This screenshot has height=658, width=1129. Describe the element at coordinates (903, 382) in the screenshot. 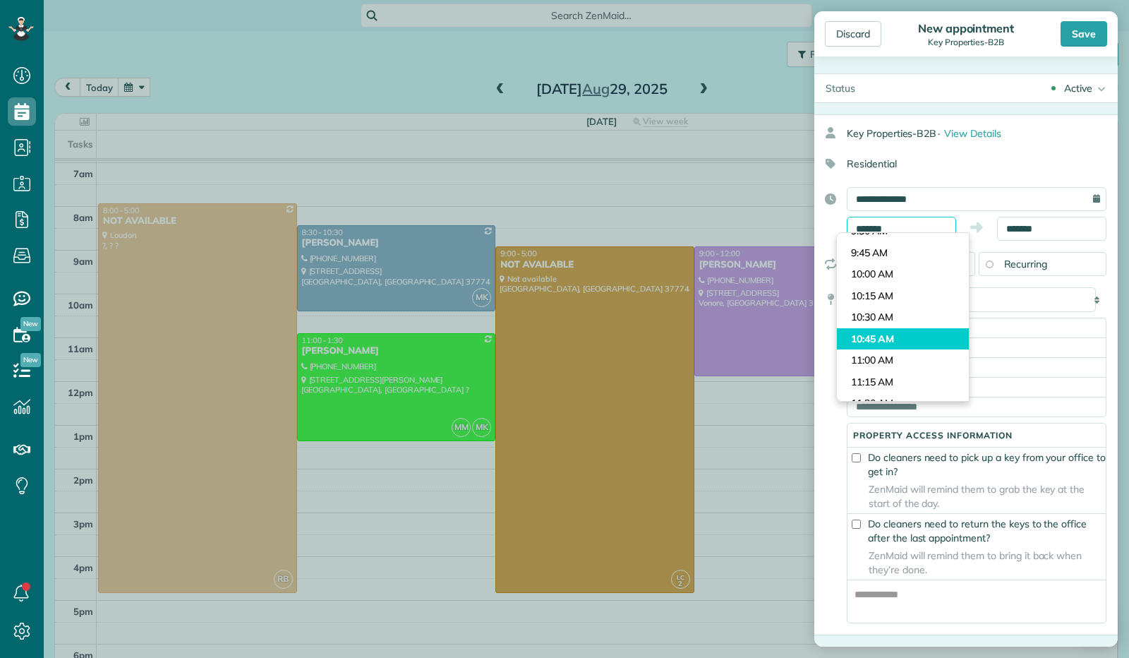

I see `li: 11:15 AM` at that location.